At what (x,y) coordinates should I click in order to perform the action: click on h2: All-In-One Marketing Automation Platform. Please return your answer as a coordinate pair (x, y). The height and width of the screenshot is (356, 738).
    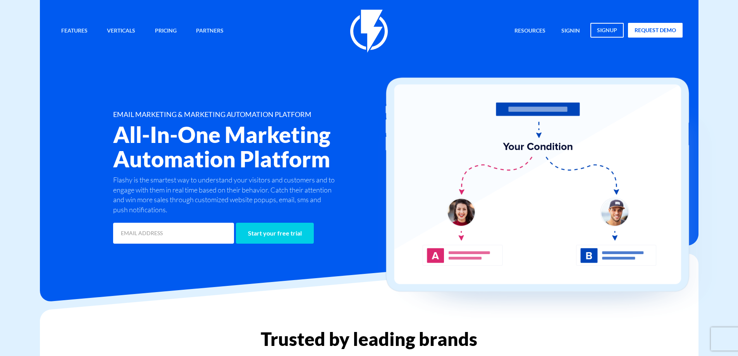
    Looking at the image, I should click on (264, 147).